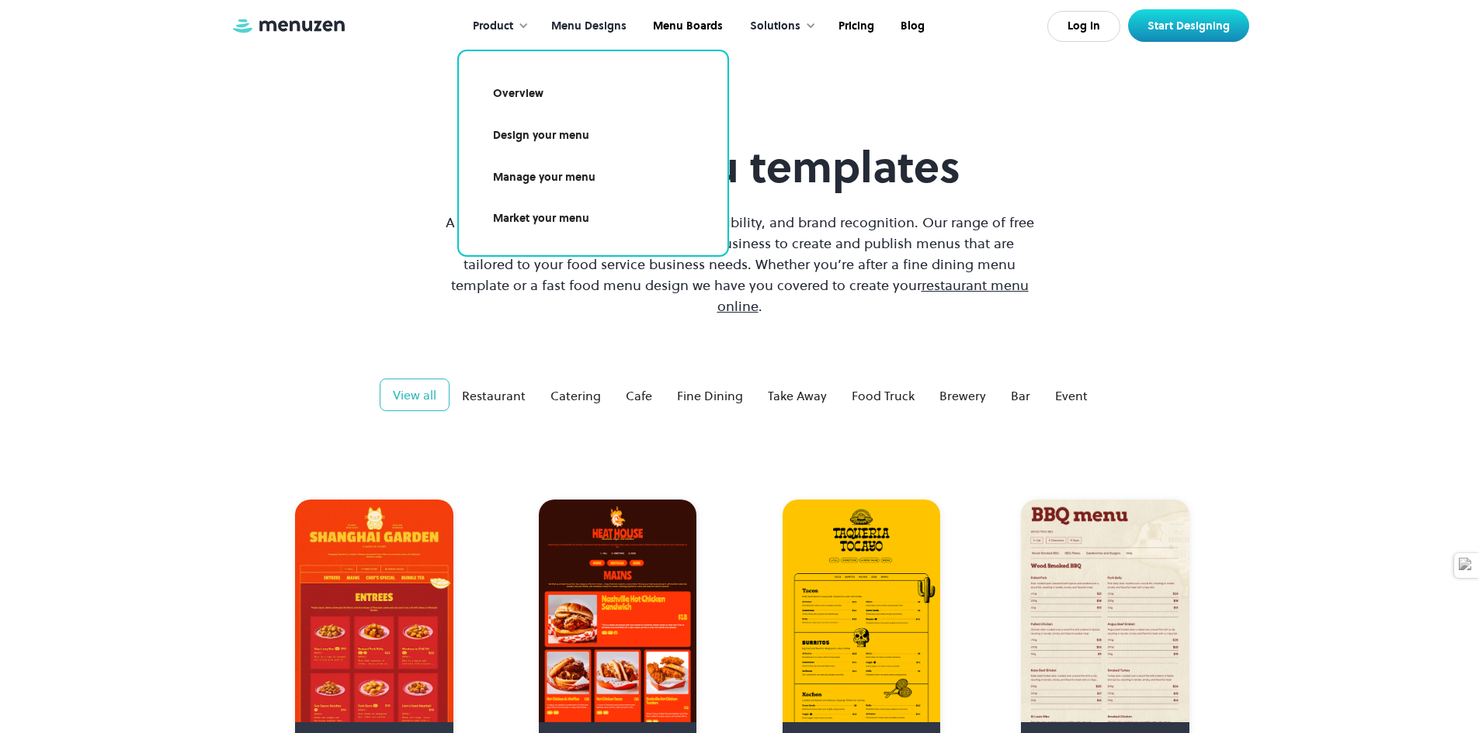 The height and width of the screenshot is (733, 1479). I want to click on nav: Product, so click(593, 153).